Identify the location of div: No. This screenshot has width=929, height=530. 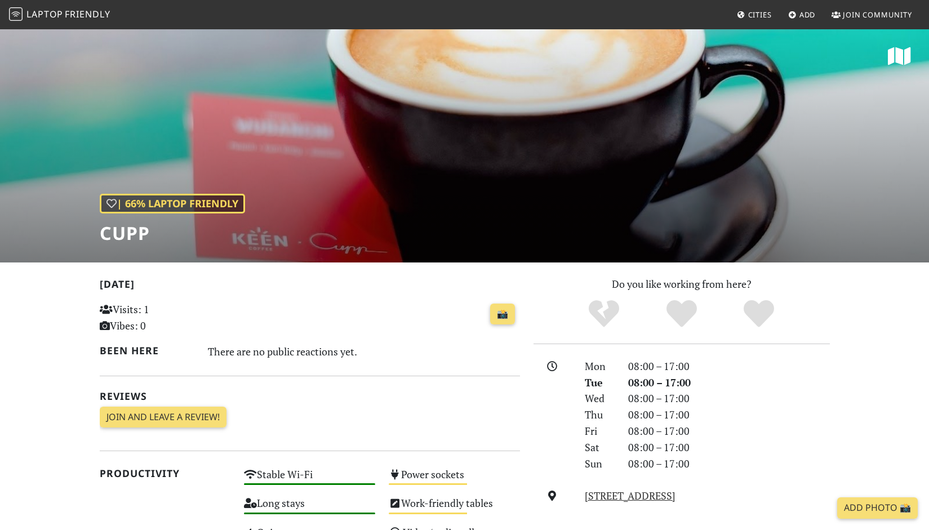
(604, 314).